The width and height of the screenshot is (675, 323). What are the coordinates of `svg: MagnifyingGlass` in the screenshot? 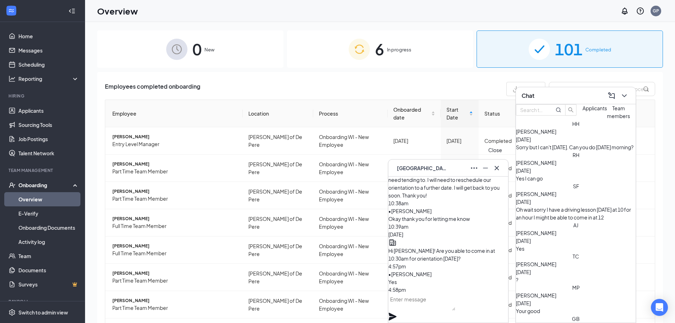 It's located at (558, 110).